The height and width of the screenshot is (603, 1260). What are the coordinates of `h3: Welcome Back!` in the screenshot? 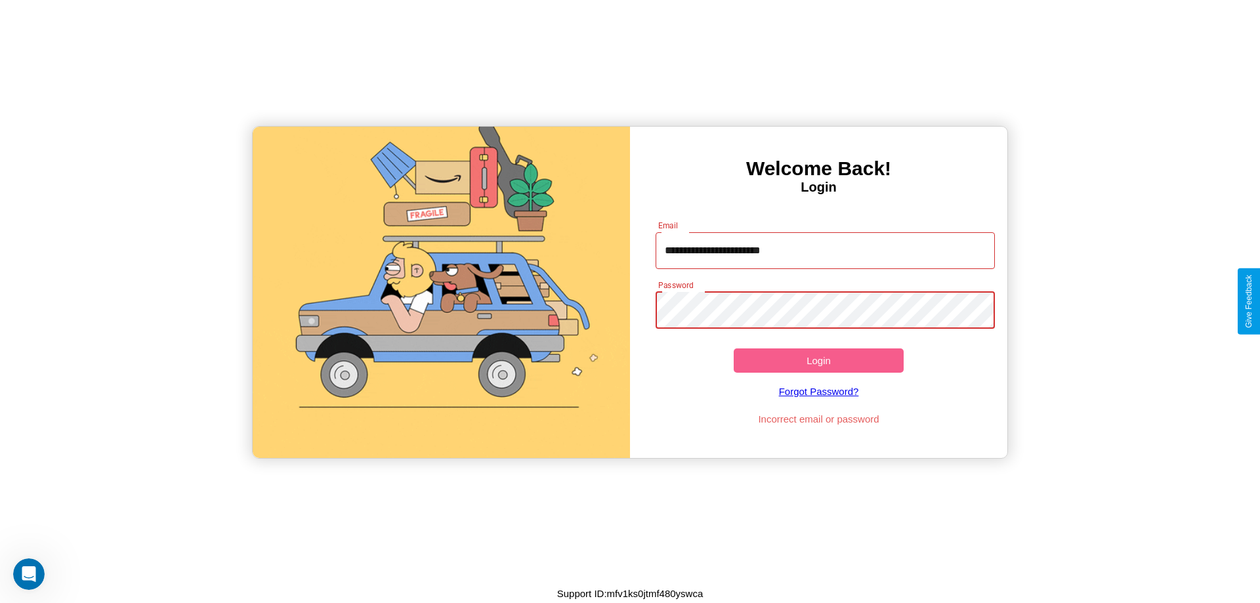 It's located at (818, 169).